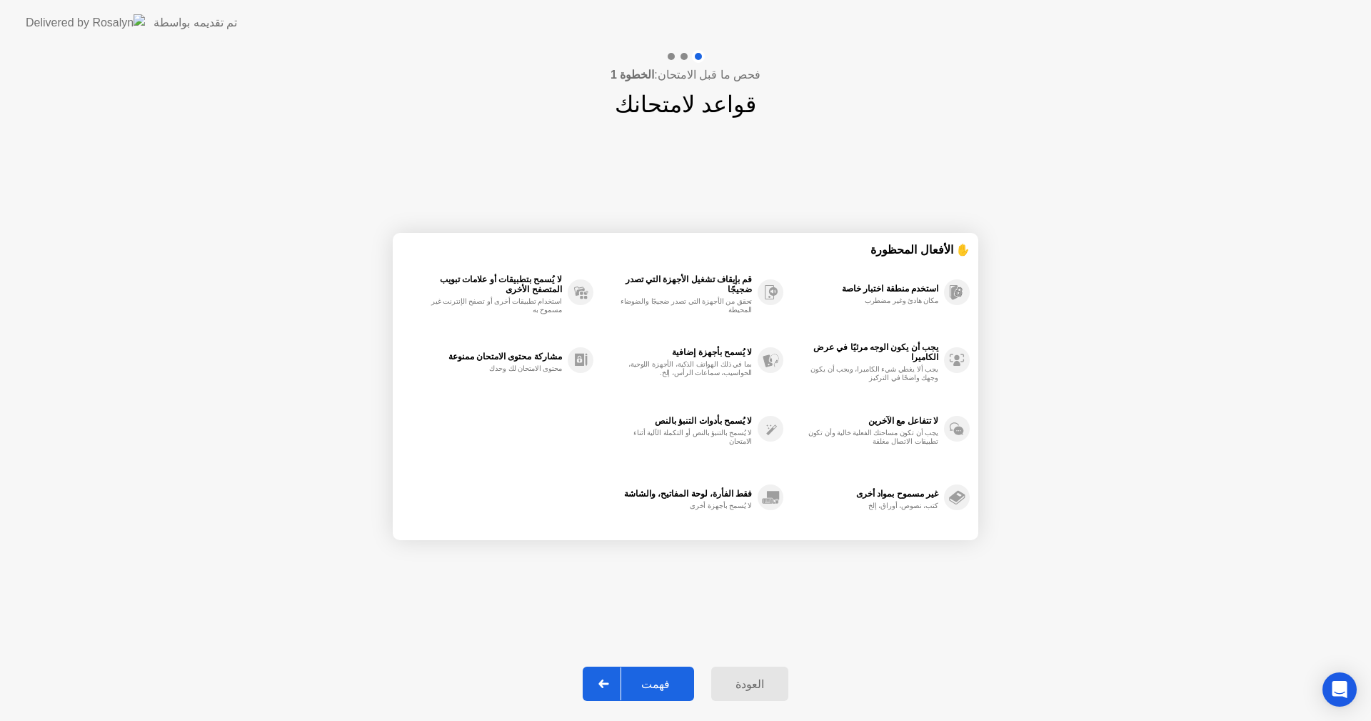  I want to click on div: بما في ذلك الهواتف الذكية، الأجهزة اللوحية، الحواسيب، سماعات الرأس، إلخ., so click(684, 368).